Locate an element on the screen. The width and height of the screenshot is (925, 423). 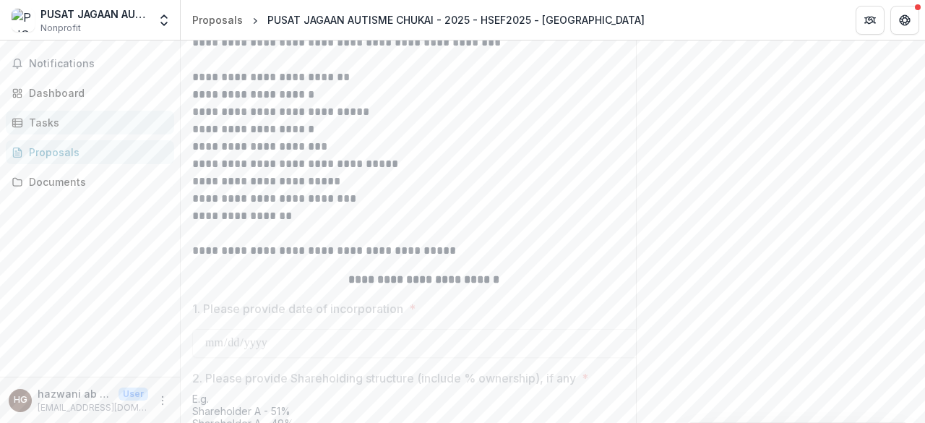
div: Tasks is located at coordinates (95, 122).